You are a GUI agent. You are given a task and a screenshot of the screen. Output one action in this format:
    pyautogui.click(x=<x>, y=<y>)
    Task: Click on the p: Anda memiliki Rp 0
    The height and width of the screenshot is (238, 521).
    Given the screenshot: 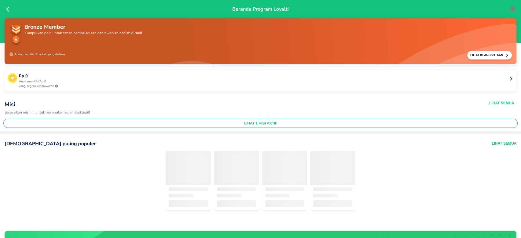 What is the action you would take?
    pyautogui.click(x=264, y=81)
    